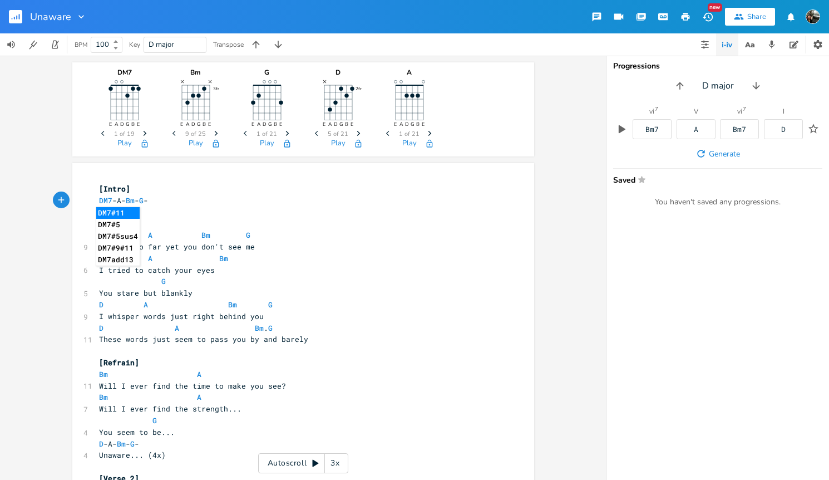 The image size is (829, 480). What do you see at coordinates (338, 134) in the screenshot?
I see `span: 5 of 21` at bounding box center [338, 134].